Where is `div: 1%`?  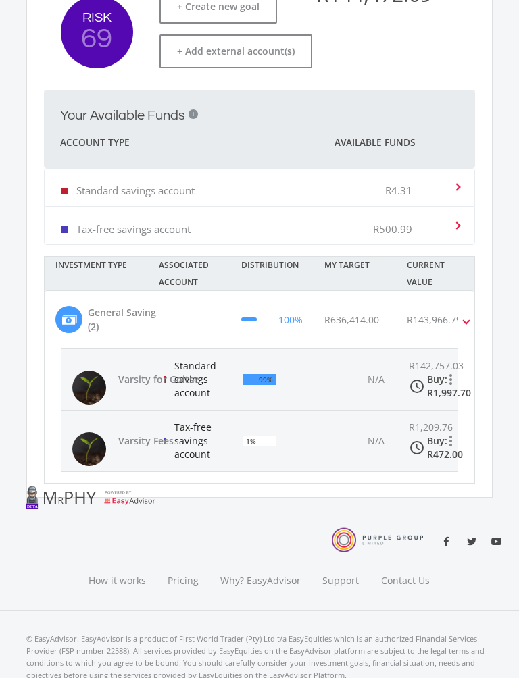
div: 1% is located at coordinates (249, 442).